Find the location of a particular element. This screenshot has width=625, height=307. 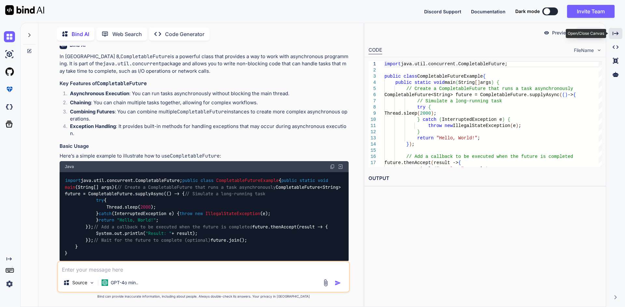

div: 5 is located at coordinates (372, 89).